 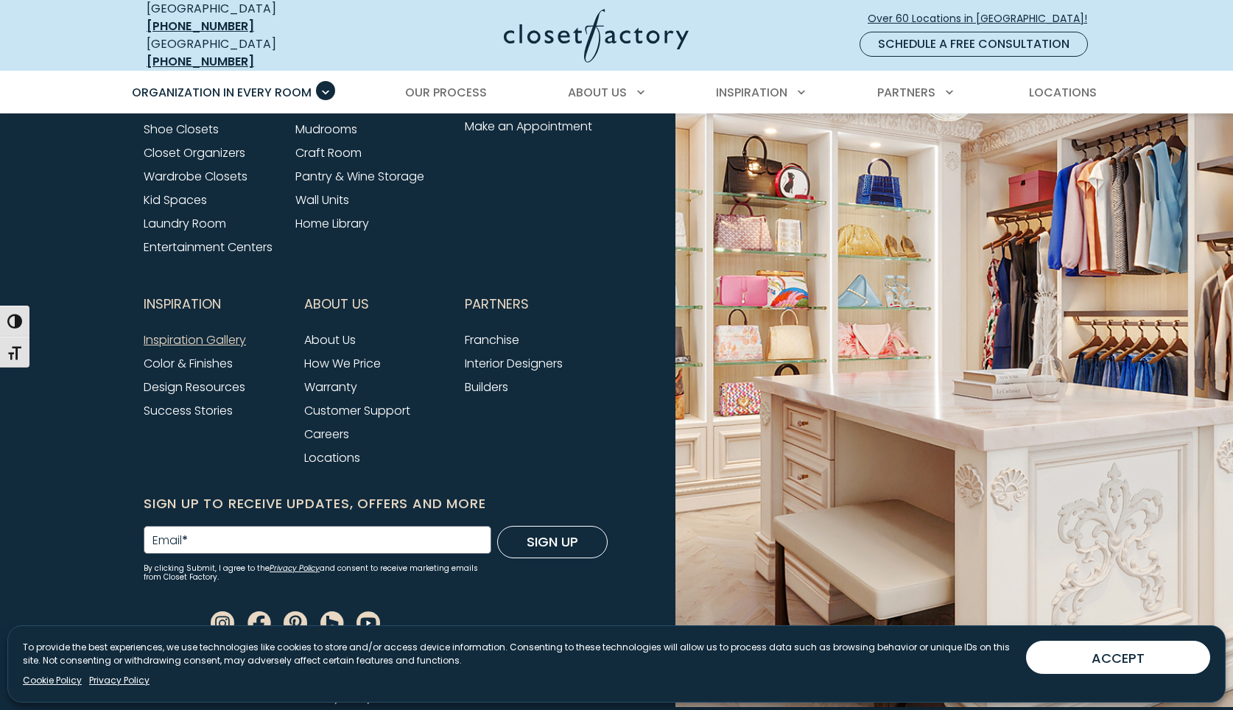 I want to click on a: About Us, so click(x=330, y=340).